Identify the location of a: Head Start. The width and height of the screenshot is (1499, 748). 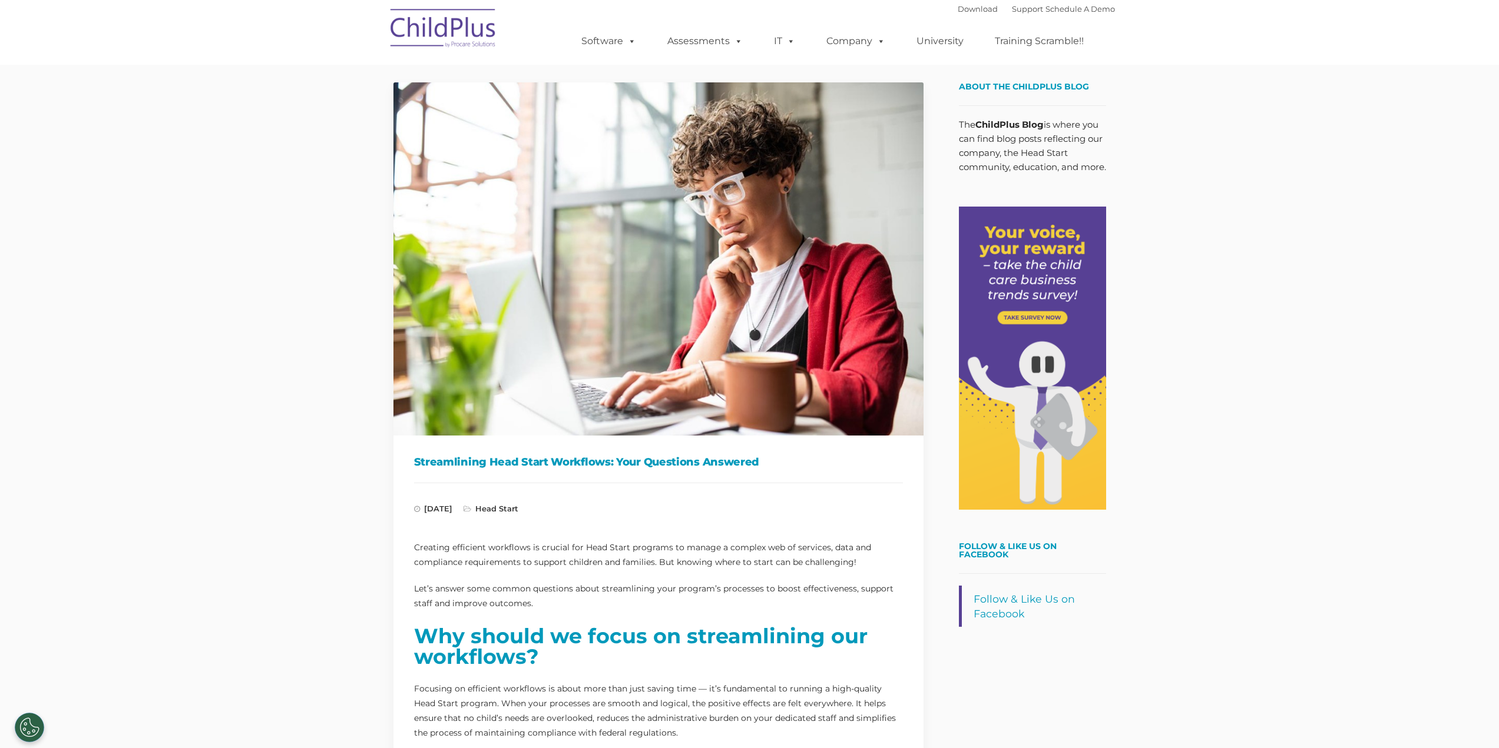
(496, 509).